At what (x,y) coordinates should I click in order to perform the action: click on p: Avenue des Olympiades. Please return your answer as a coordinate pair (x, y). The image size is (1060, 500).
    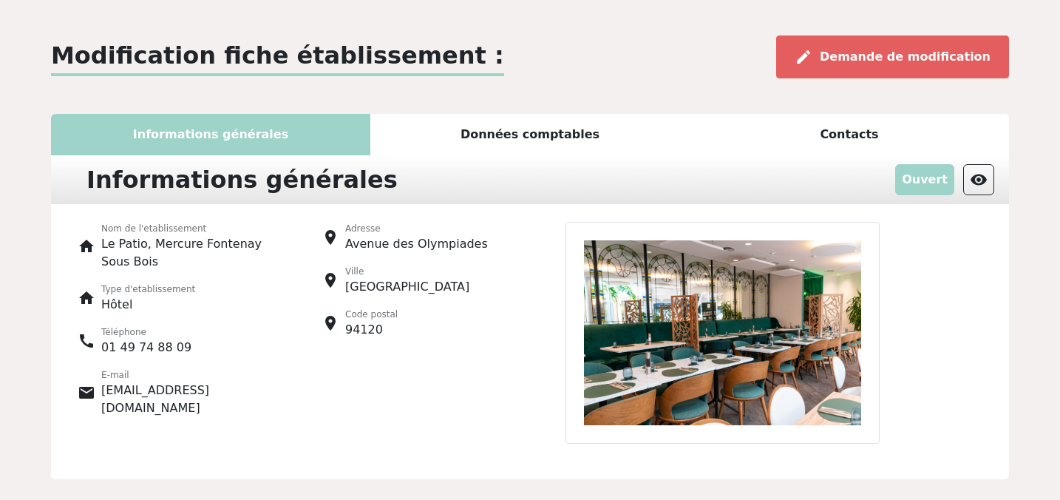
    Looking at the image, I should click on (416, 244).